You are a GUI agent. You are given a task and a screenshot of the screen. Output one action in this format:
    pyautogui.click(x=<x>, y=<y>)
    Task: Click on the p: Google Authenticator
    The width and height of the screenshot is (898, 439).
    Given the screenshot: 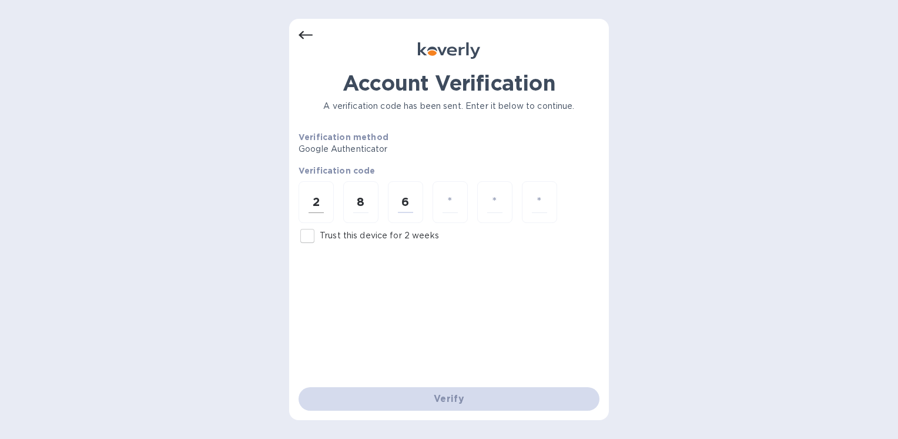 What is the action you would take?
    pyautogui.click(x=388, y=149)
    